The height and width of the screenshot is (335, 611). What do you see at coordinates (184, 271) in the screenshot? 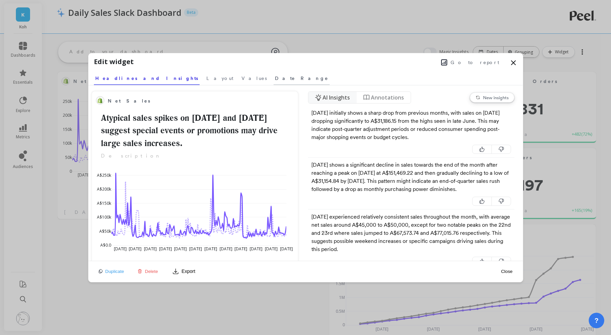
I see `button: Export` at bounding box center [184, 271].